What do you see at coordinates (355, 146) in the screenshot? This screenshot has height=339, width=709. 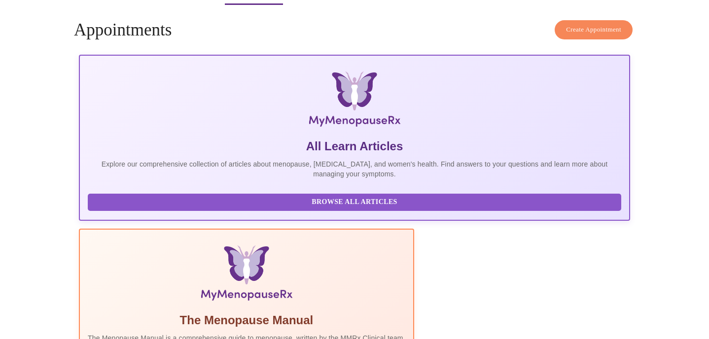 I see `h5: All Learn Articles` at bounding box center [355, 146].